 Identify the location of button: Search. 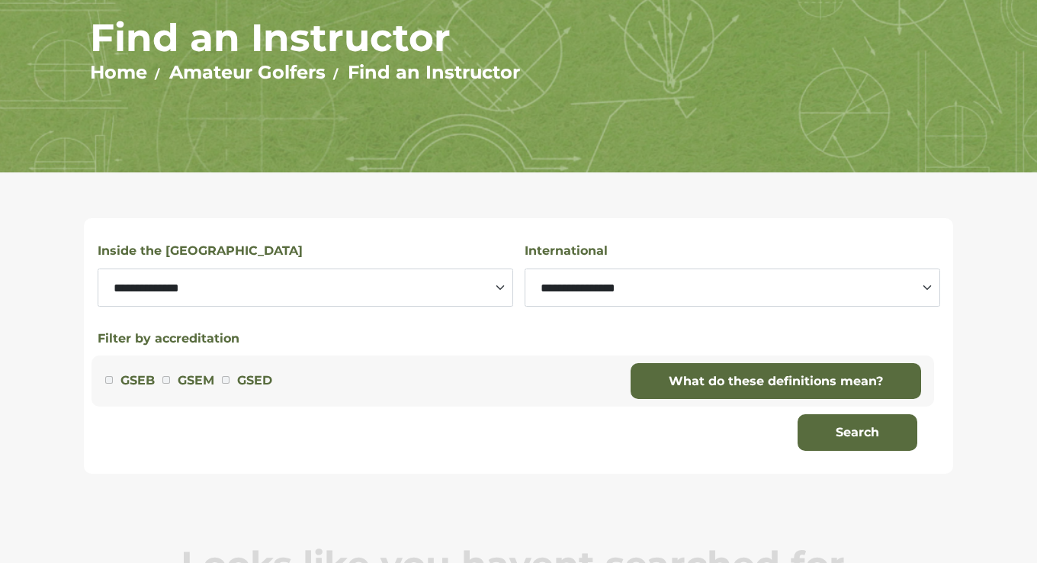
(857, 432).